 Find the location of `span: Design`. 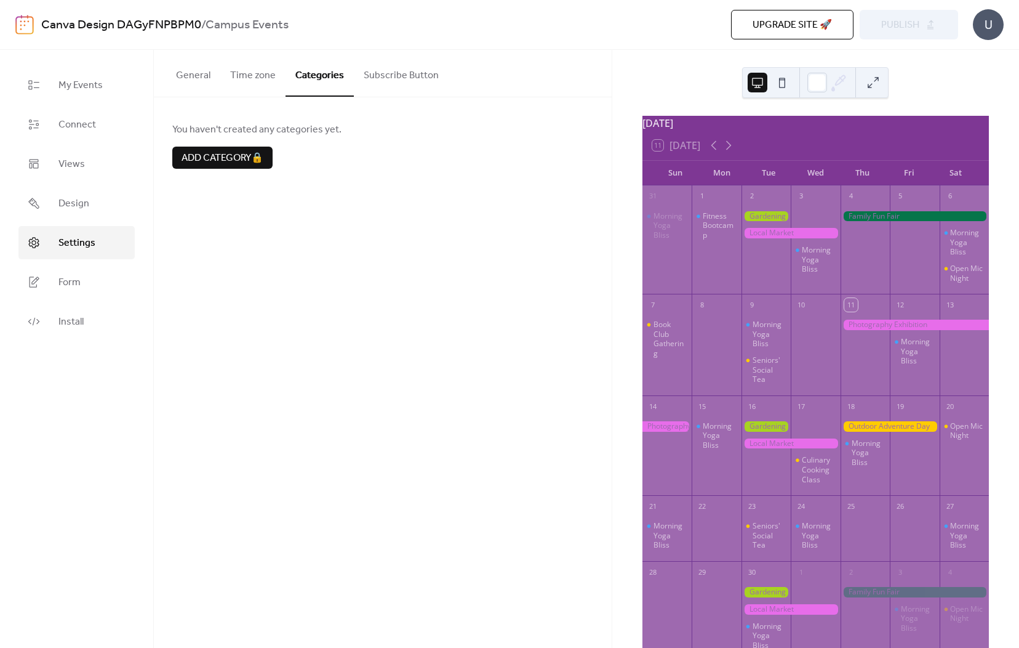

span: Design is located at coordinates (74, 204).